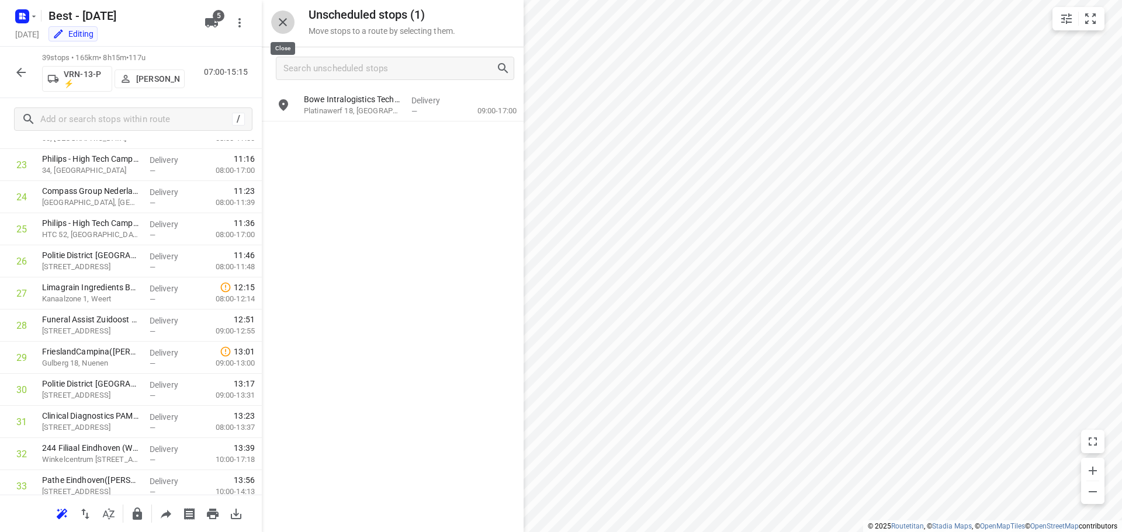 The height and width of the screenshot is (532, 1122). Describe the element at coordinates (22, 197) in the screenshot. I see `div: 24` at that location.